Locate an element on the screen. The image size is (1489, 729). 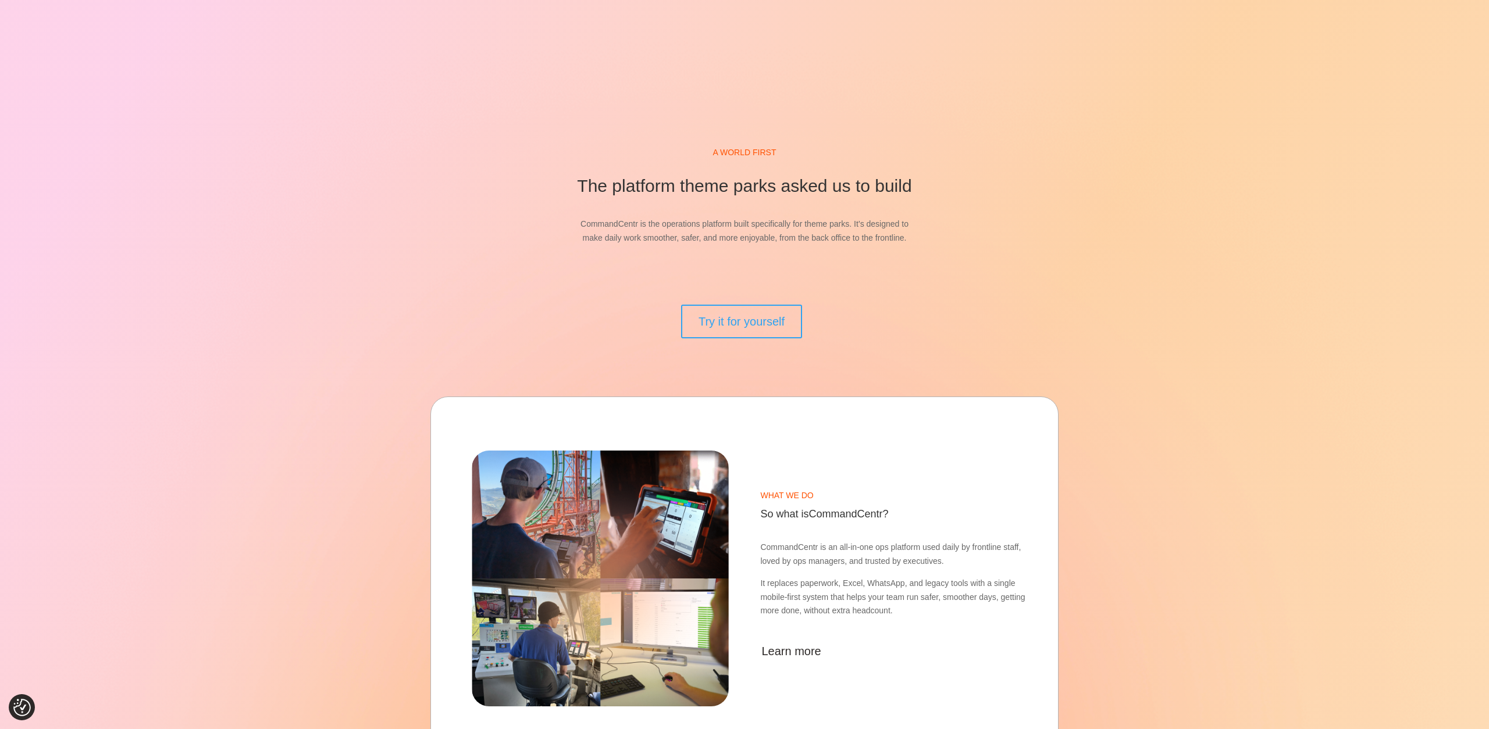
a: Learn more is located at coordinates (791, 651).